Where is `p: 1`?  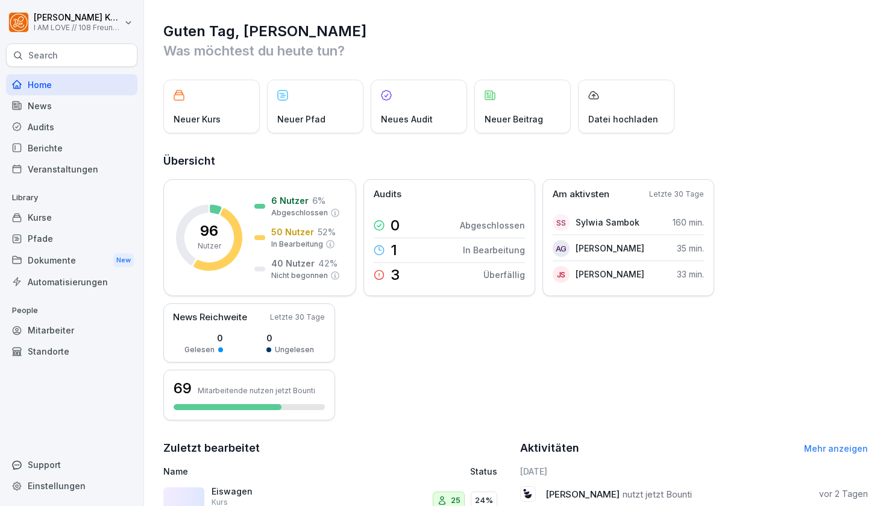
p: 1 is located at coordinates (394, 250).